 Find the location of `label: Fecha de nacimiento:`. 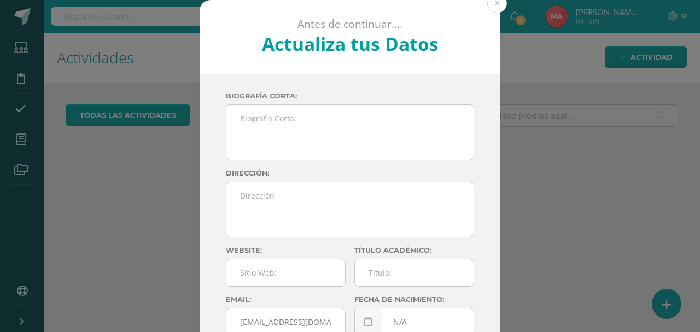

label: Fecha de nacimiento: is located at coordinates (414, 299).